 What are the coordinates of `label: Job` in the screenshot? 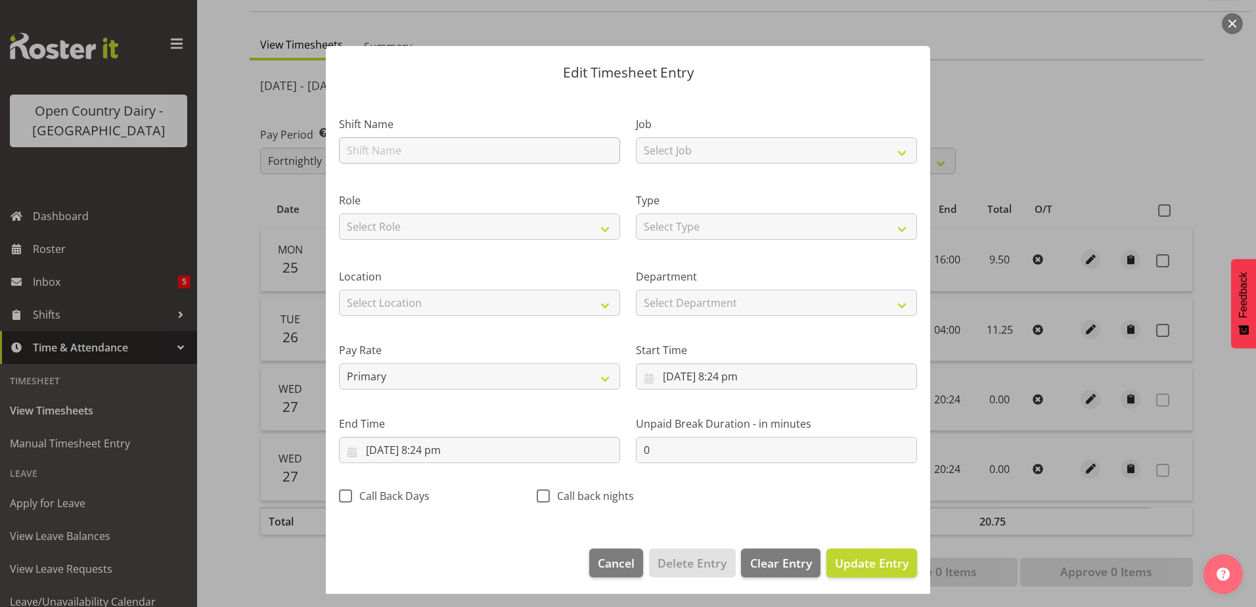 It's located at (776, 124).